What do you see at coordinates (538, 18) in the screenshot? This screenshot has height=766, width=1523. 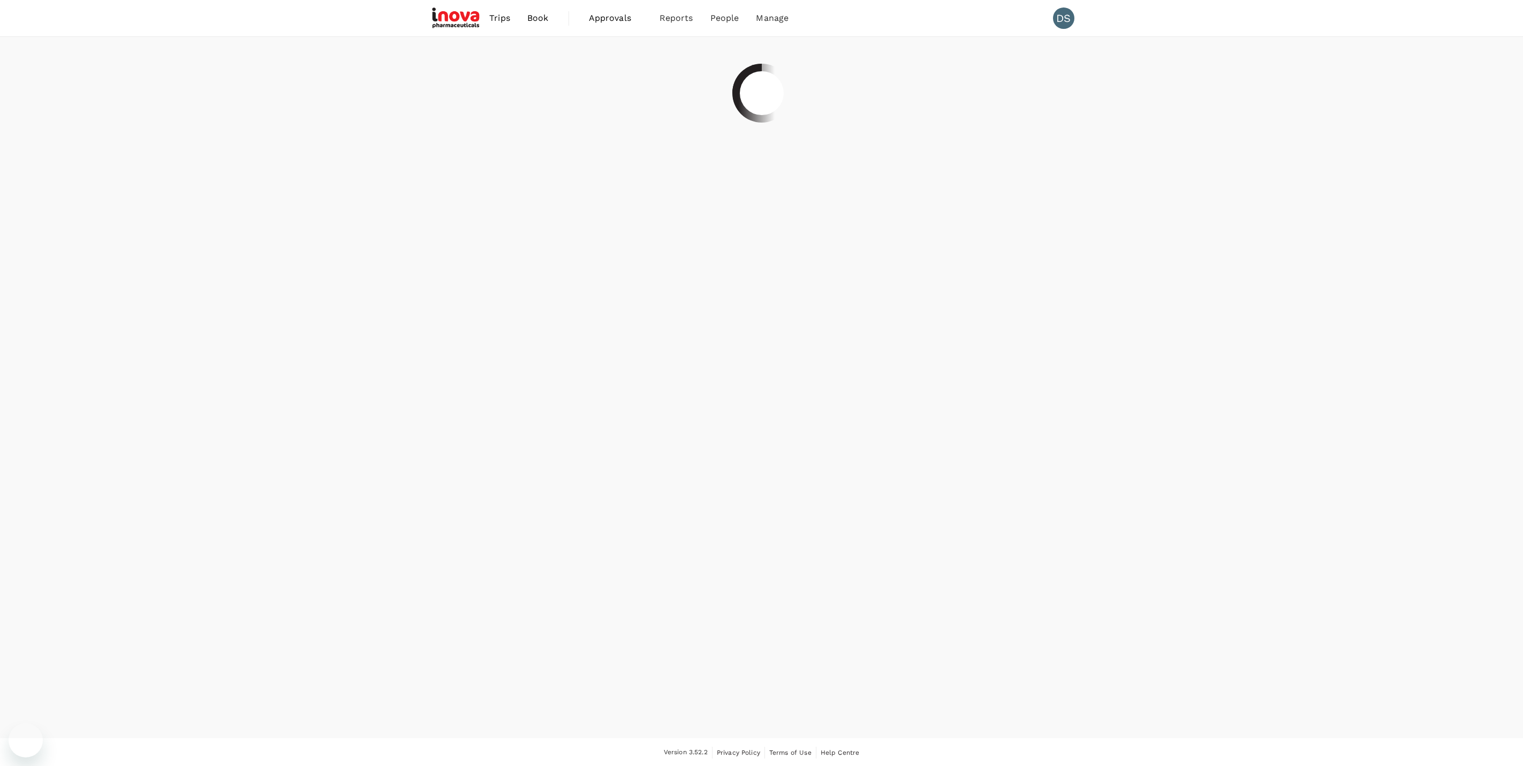 I see `span: Book` at bounding box center [538, 18].